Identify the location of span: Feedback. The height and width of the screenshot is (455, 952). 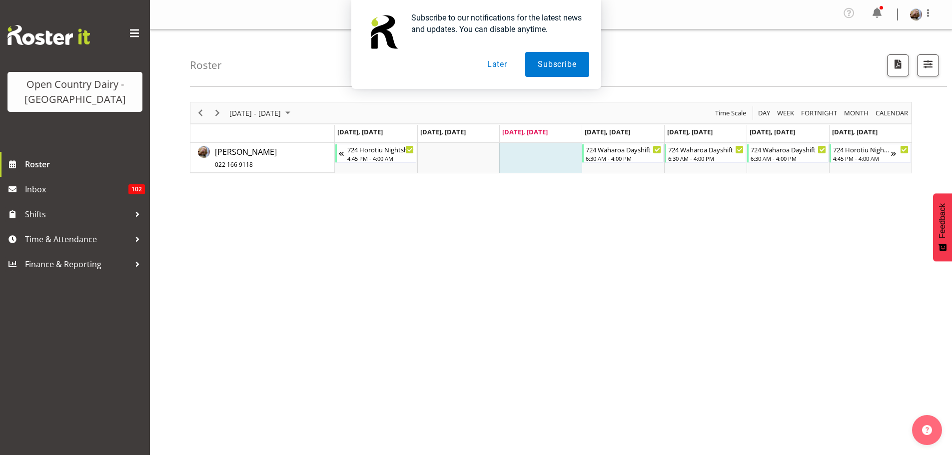
(943, 221).